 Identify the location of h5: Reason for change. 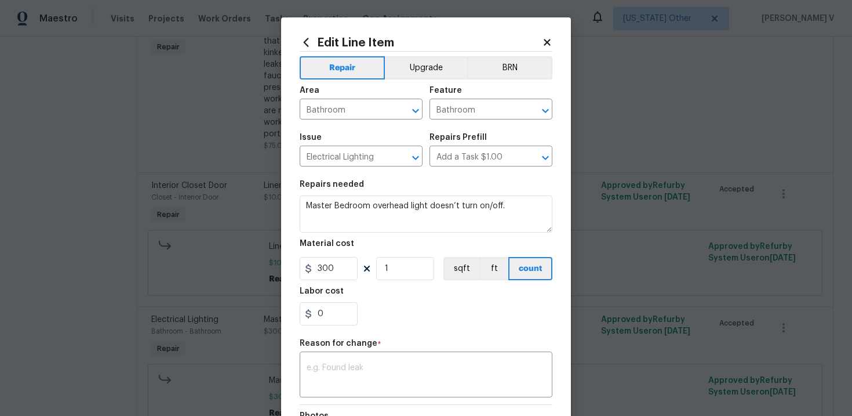
(339, 343).